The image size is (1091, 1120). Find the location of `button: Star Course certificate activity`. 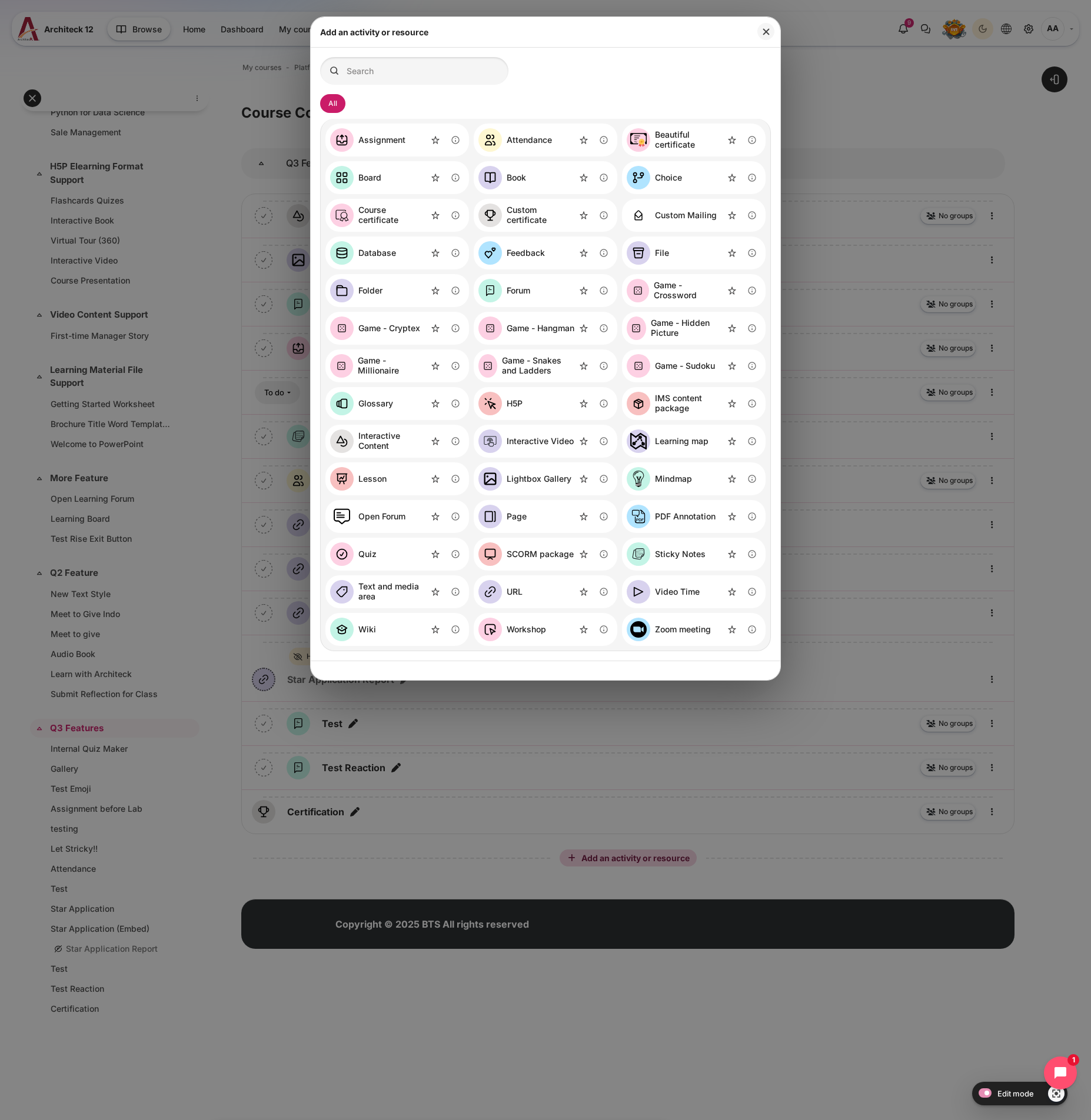

button: Star Course certificate activity is located at coordinates (436, 215).